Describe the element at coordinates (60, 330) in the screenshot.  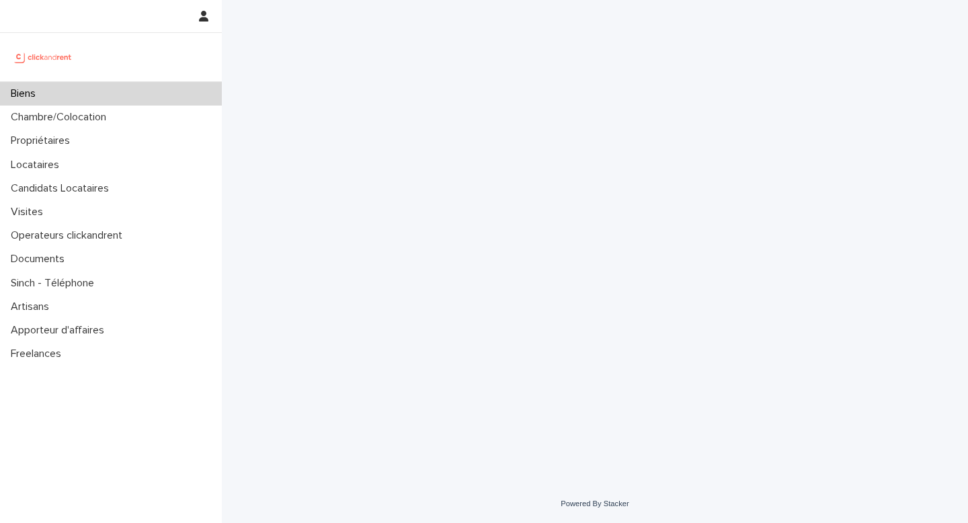
I see `p: Apporteur d'affaires` at that location.